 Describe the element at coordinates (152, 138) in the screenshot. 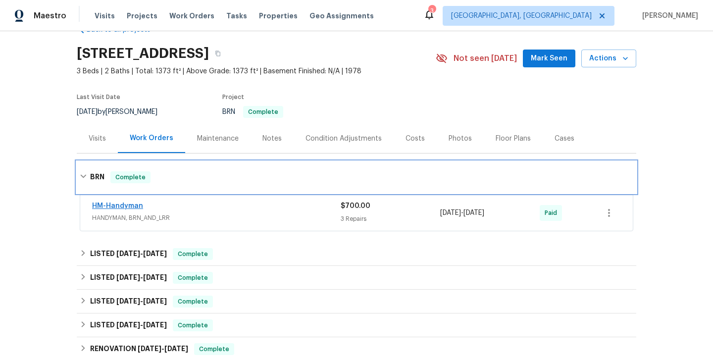

I see `div: Work Orders` at that location.